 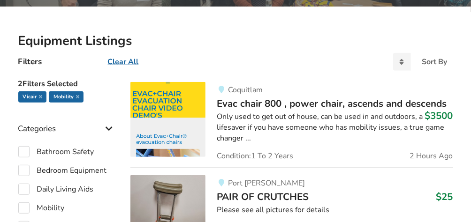 What do you see at coordinates (432, 156) in the screenshot?
I see `span: 2 Hours Ago` at bounding box center [432, 156].